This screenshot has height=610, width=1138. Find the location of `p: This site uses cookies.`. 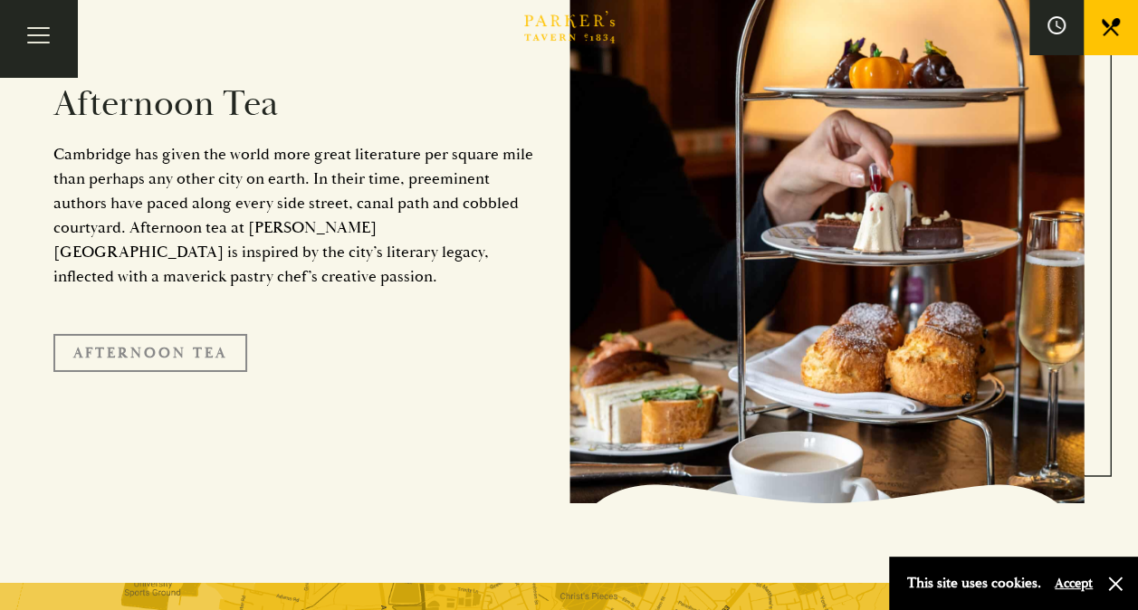

p: This site uses cookies. is located at coordinates (974, 583).